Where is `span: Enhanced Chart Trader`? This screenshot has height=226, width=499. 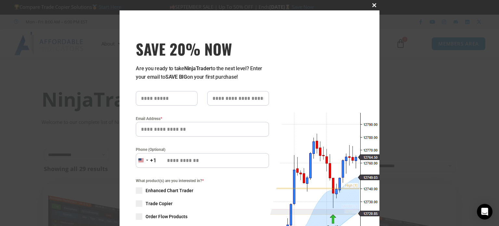
span: Enhanced Chart Trader is located at coordinates (169, 190).